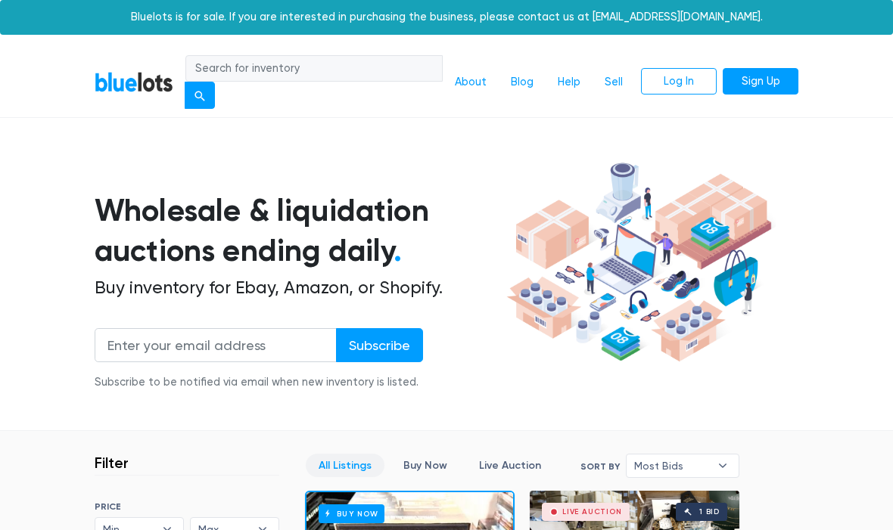 The height and width of the screenshot is (530, 893). I want to click on div: 1 bid, so click(709, 512).